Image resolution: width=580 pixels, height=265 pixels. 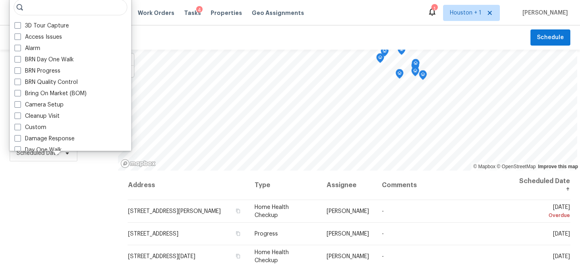 What do you see at coordinates (156, 13) in the screenshot?
I see `span: Work Orders` at bounding box center [156, 13].